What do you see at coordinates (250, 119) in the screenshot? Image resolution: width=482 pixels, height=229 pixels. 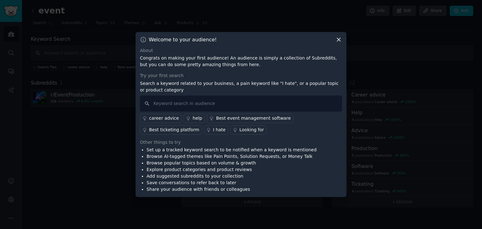 I see `a: Best event management software` at bounding box center [250, 119].